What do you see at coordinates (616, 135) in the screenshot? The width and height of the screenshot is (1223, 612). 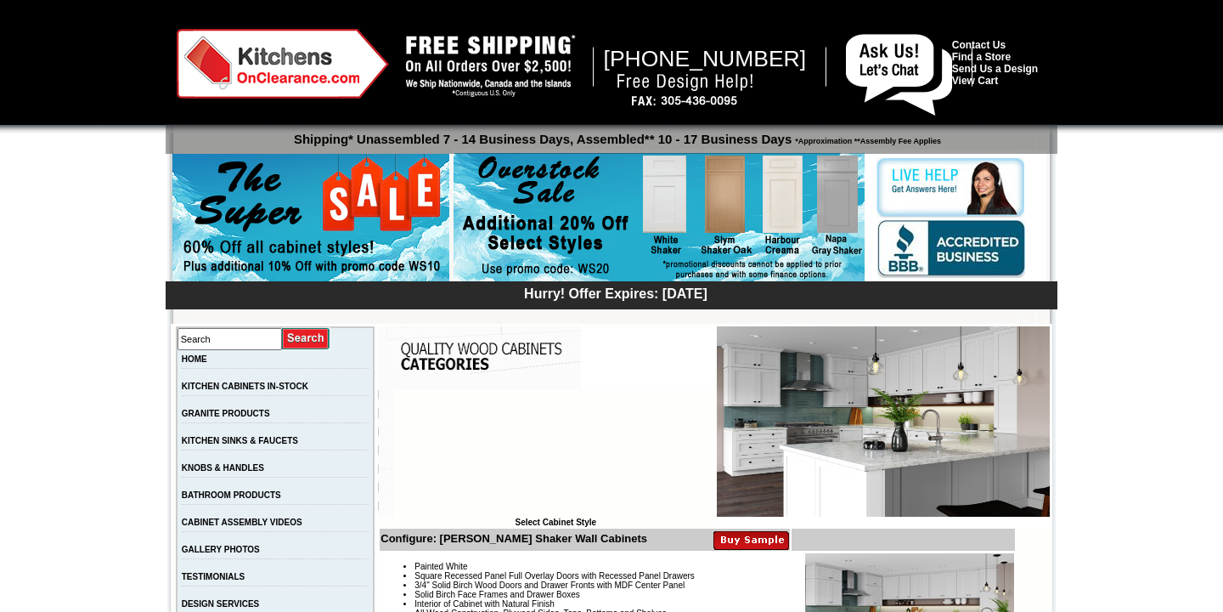 I see `p: Shipping* Unassembled 7 - 14 Business Days, Assembled** 10 - 17 Business Days` at bounding box center [616, 135].